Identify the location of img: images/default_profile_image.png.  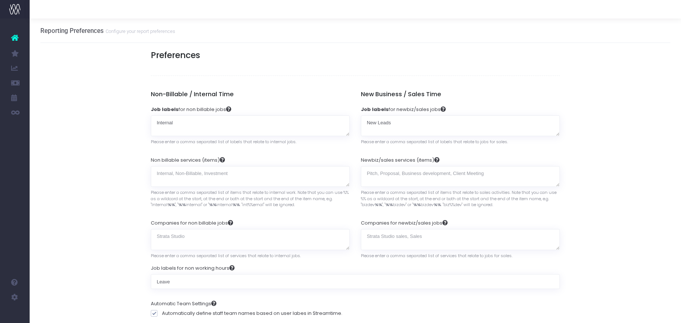
(15, 314).